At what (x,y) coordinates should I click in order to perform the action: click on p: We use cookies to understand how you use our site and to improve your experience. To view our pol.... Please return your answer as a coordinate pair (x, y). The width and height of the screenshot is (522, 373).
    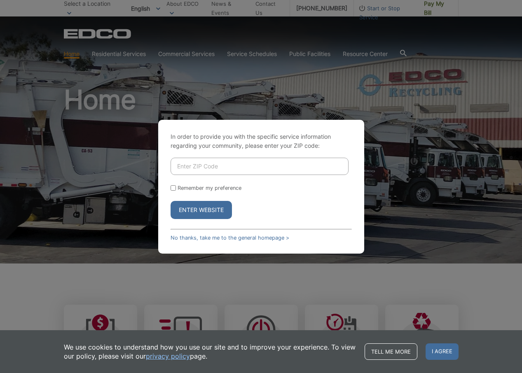
    Looking at the image, I should click on (210, 352).